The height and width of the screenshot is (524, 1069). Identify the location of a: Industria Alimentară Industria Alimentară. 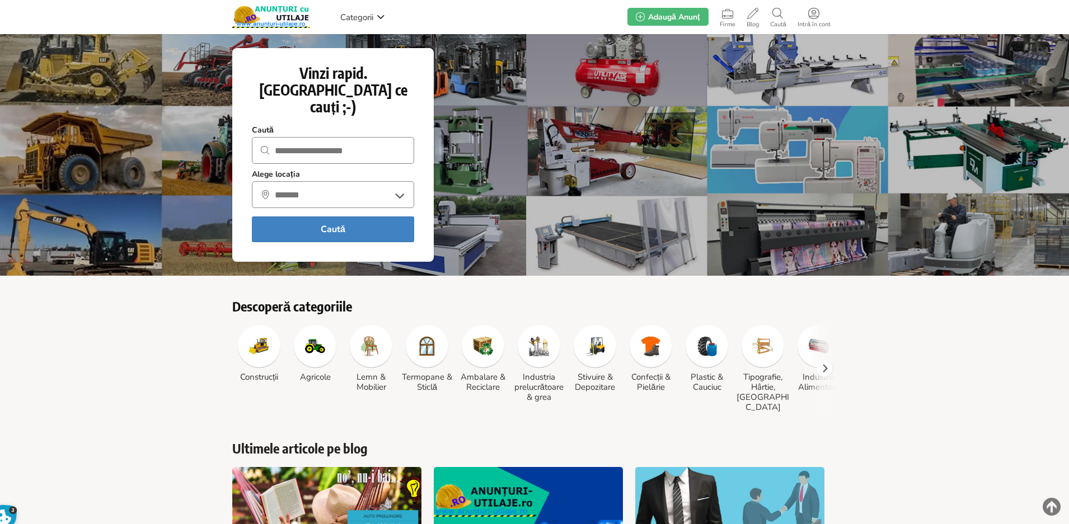
(819, 359).